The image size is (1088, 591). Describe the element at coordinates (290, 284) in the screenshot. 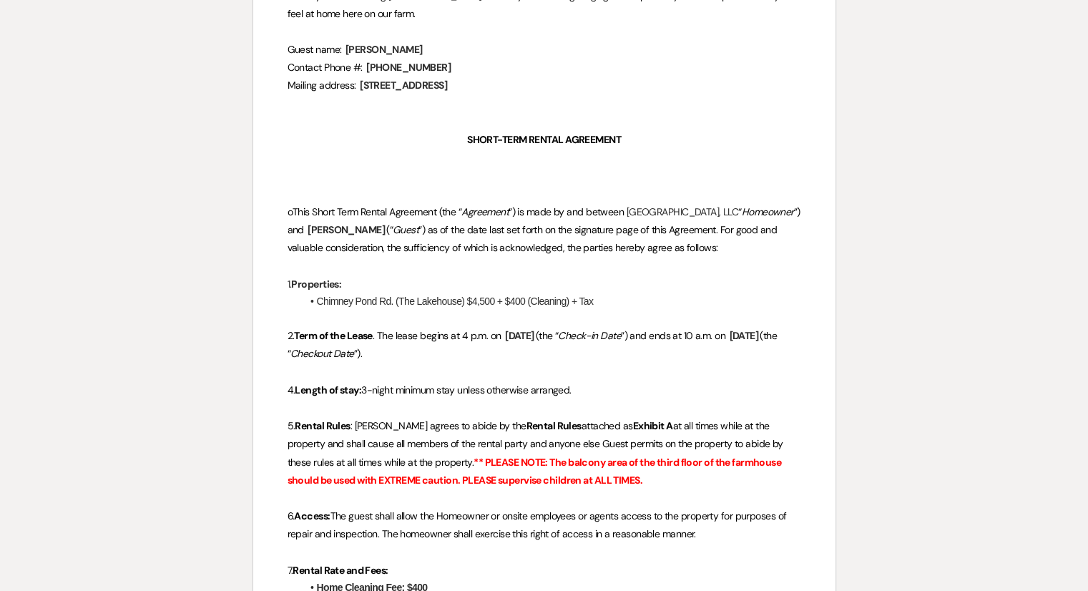

I see `span: 1.` at that location.